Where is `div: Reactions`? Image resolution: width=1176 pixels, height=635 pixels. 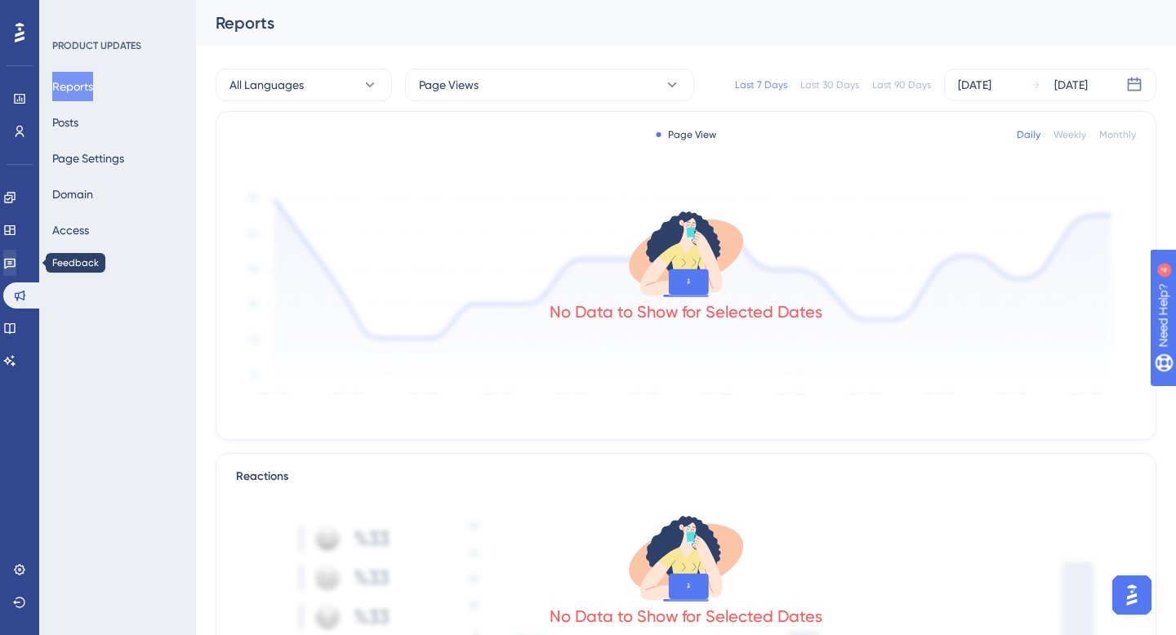
div: Reactions is located at coordinates (686, 477).